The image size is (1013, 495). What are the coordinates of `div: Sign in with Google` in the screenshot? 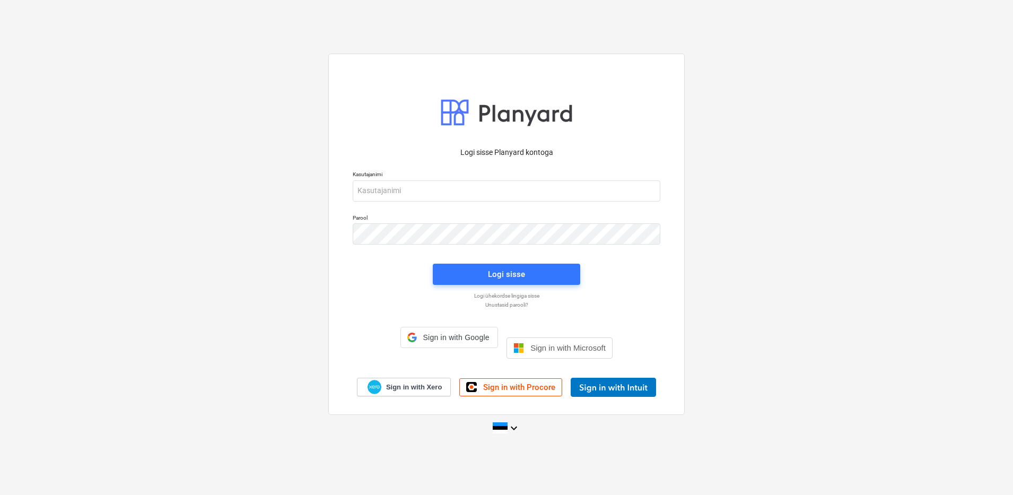 It's located at (449, 337).